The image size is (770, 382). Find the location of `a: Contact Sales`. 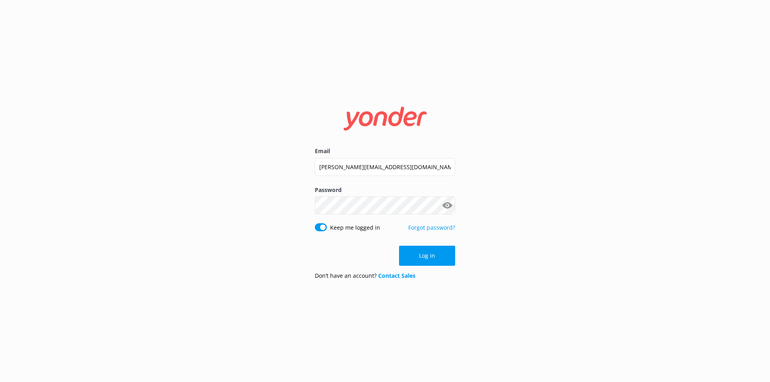

a: Contact Sales is located at coordinates (397, 276).